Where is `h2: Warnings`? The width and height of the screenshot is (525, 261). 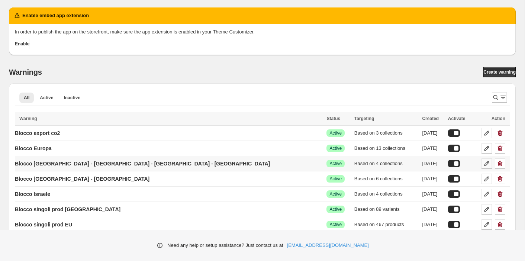 h2: Warnings is located at coordinates (25, 72).